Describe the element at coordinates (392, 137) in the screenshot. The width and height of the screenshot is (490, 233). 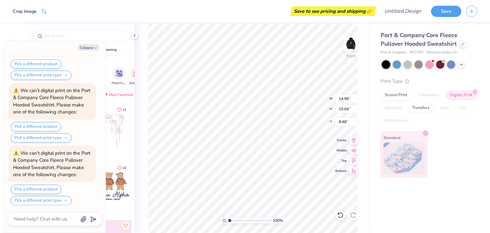
I see `span: Standard` at that location.